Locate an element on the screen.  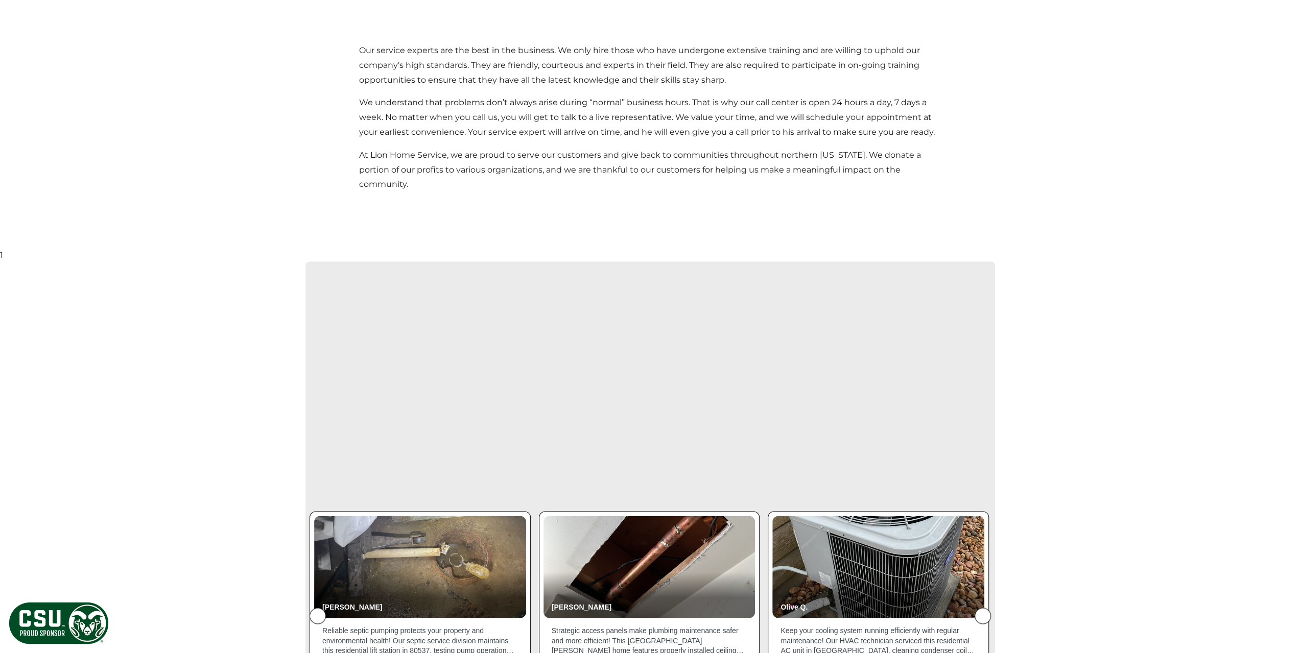
p: Olive Q. is located at coordinates (877, 608).